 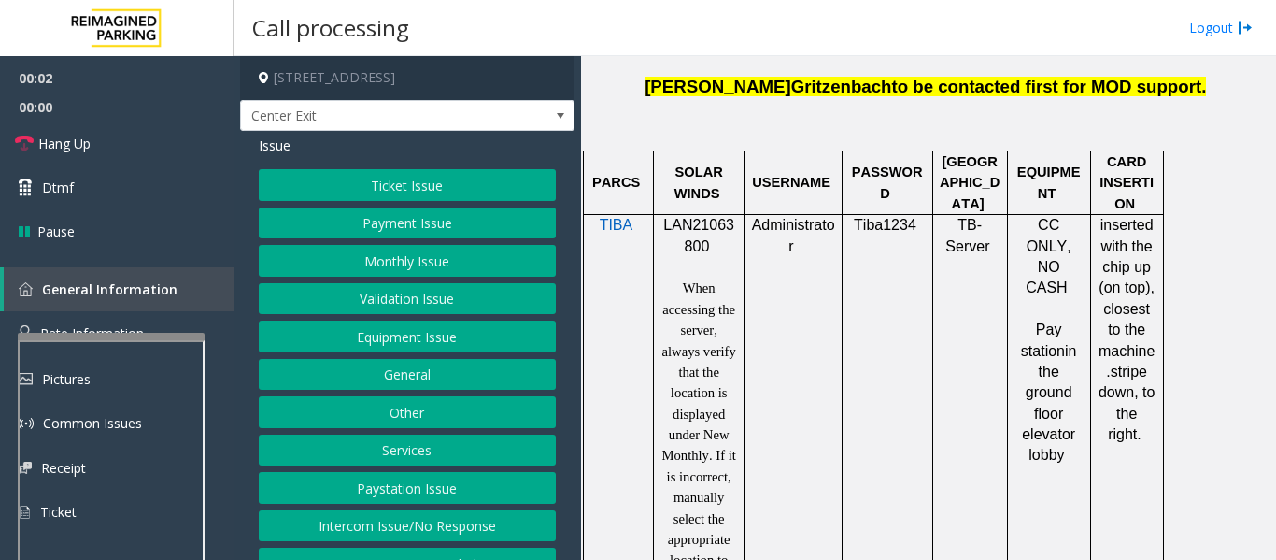 What do you see at coordinates (967, 224) in the screenshot?
I see `span: TB` at bounding box center [967, 224].